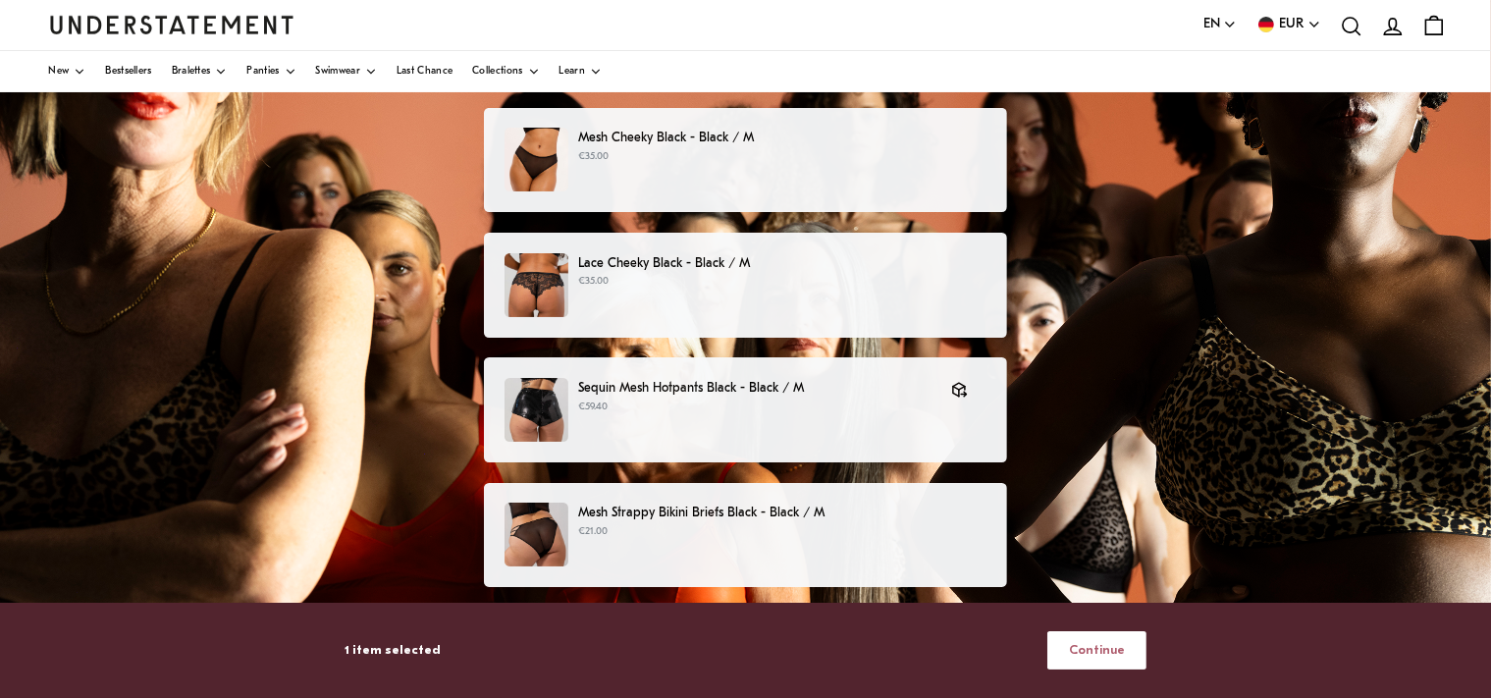 This screenshot has height=698, width=1491. What do you see at coordinates (338, 72) in the screenshot?
I see `span: Swimwear` at bounding box center [338, 72].